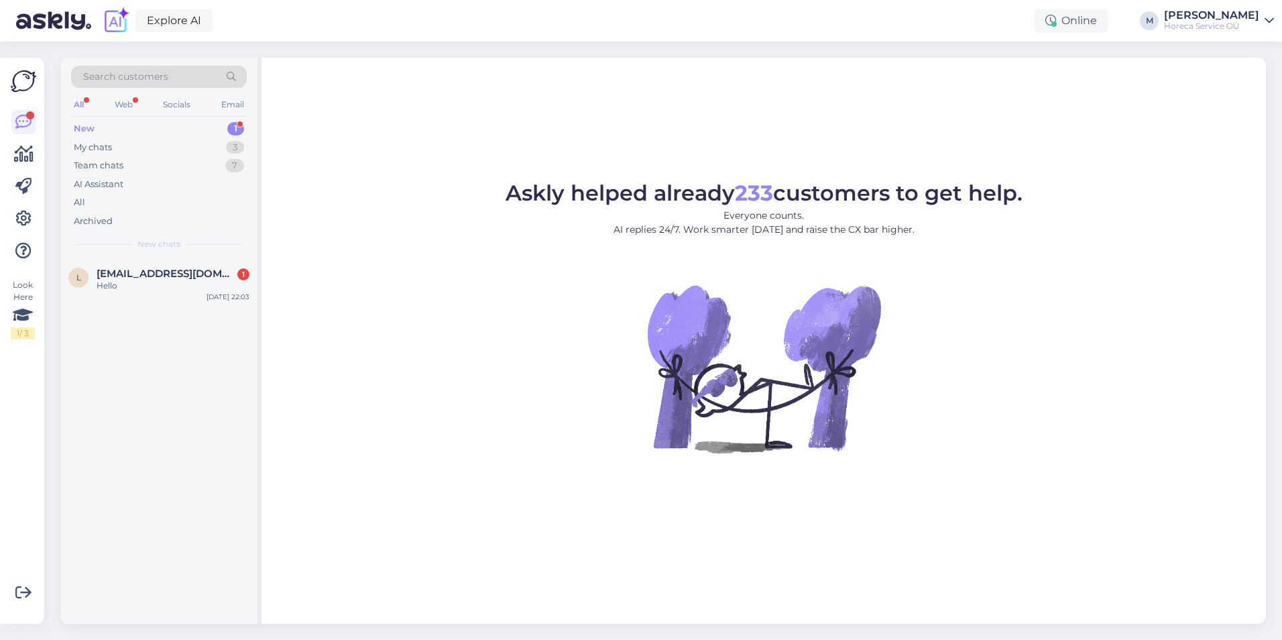 This screenshot has height=640, width=1282. I want to click on span: Askly helped already customers to get help., so click(764, 192).